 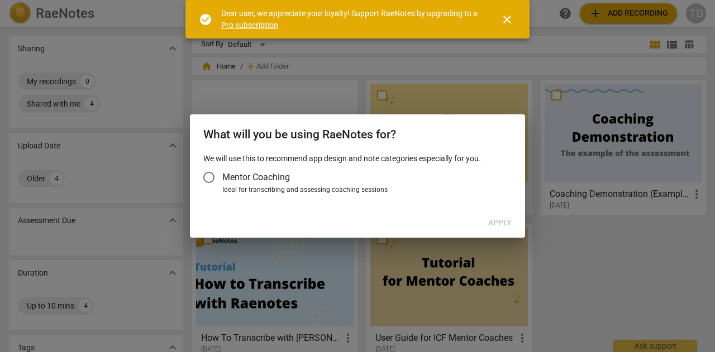 What do you see at coordinates (357, 135) in the screenshot?
I see `h2: What will you be using RaeNotes for?` at bounding box center [357, 135].